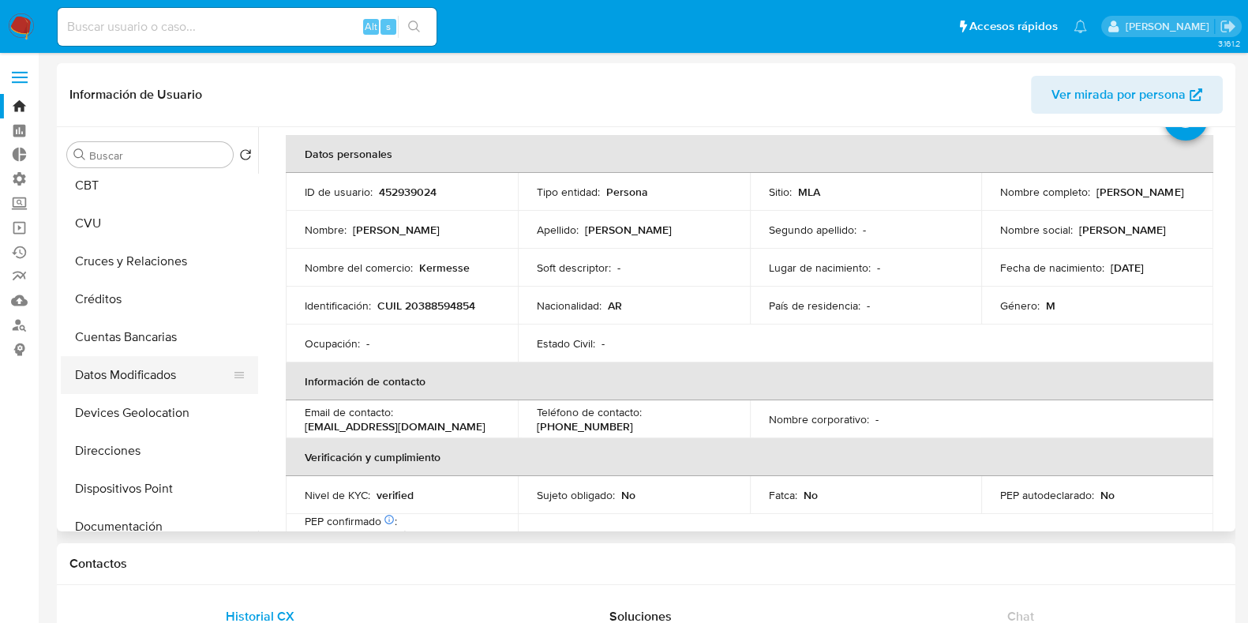 The height and width of the screenshot is (623, 1248). Describe the element at coordinates (1045, 192) in the screenshot. I see `p: Nombre completo :` at that location.